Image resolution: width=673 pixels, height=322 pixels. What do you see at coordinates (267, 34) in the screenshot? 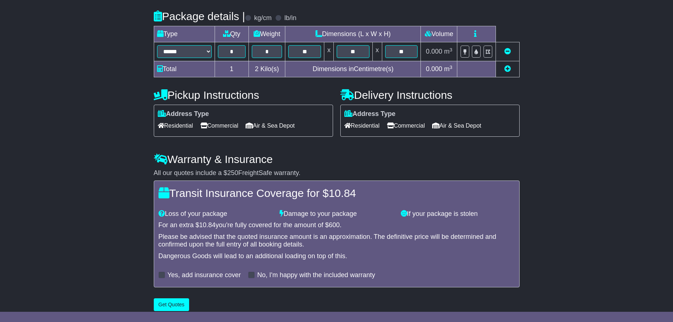
I see `td: Weight` at bounding box center [267, 34].